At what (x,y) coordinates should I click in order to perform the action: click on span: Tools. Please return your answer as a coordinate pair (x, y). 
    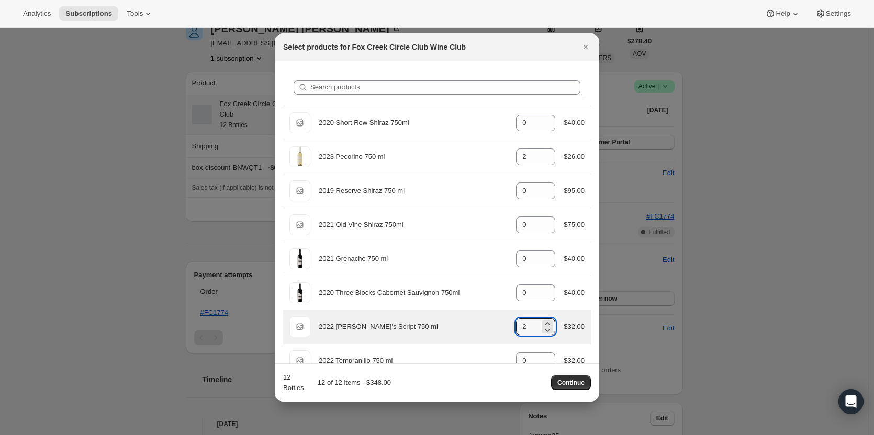
    Looking at the image, I should click on (134, 14).